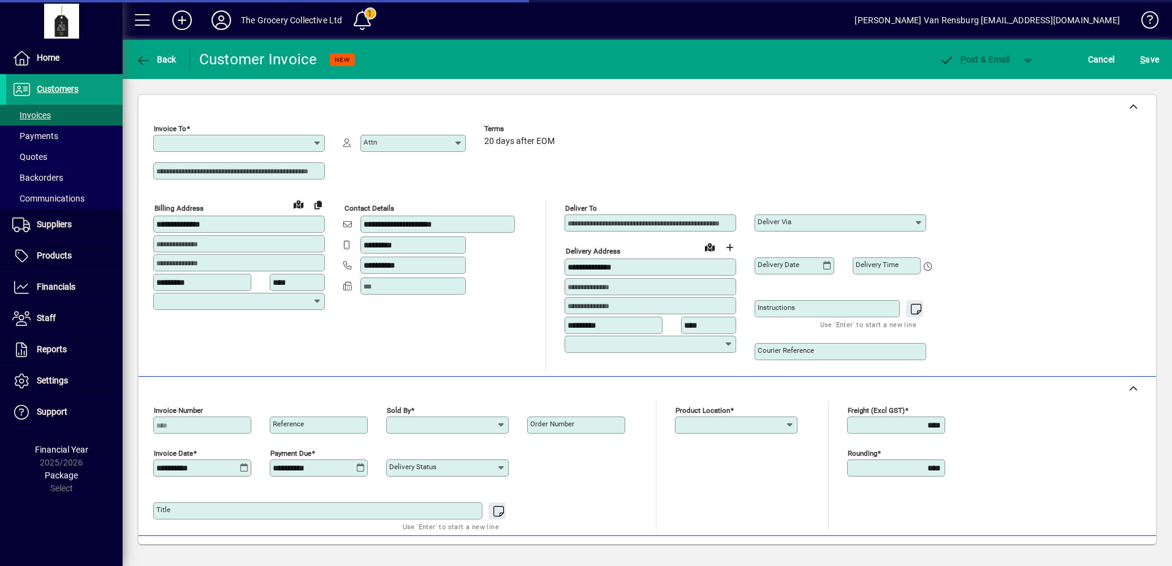 The height and width of the screenshot is (566, 1172). Describe the element at coordinates (64, 381) in the screenshot. I see `a: Settings` at that location.